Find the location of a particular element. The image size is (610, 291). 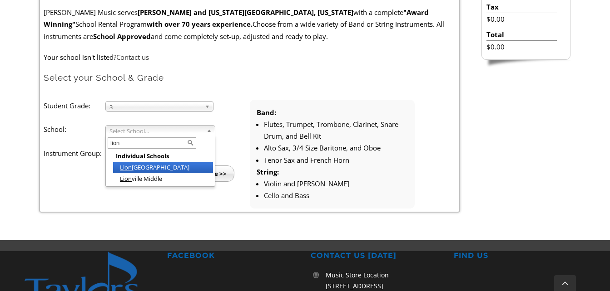

label: Instrument Group: is located at coordinates (74, 153).